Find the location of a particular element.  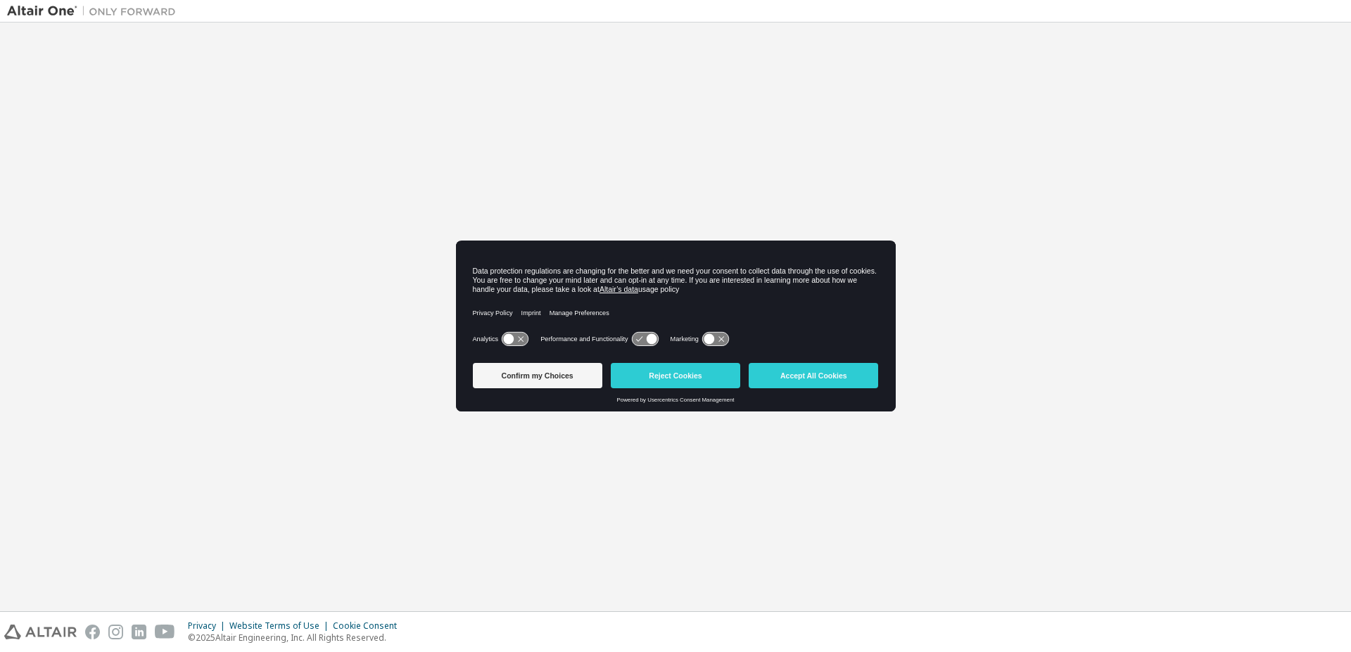

p: © 2025 Altair Engineering, Inc. All Rights Reserved. is located at coordinates (296, 637).